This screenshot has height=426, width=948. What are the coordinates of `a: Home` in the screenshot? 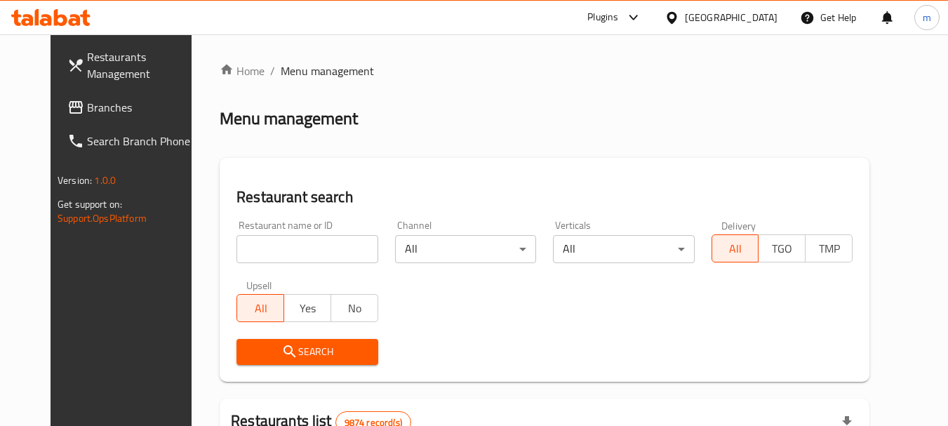 It's located at (242, 71).